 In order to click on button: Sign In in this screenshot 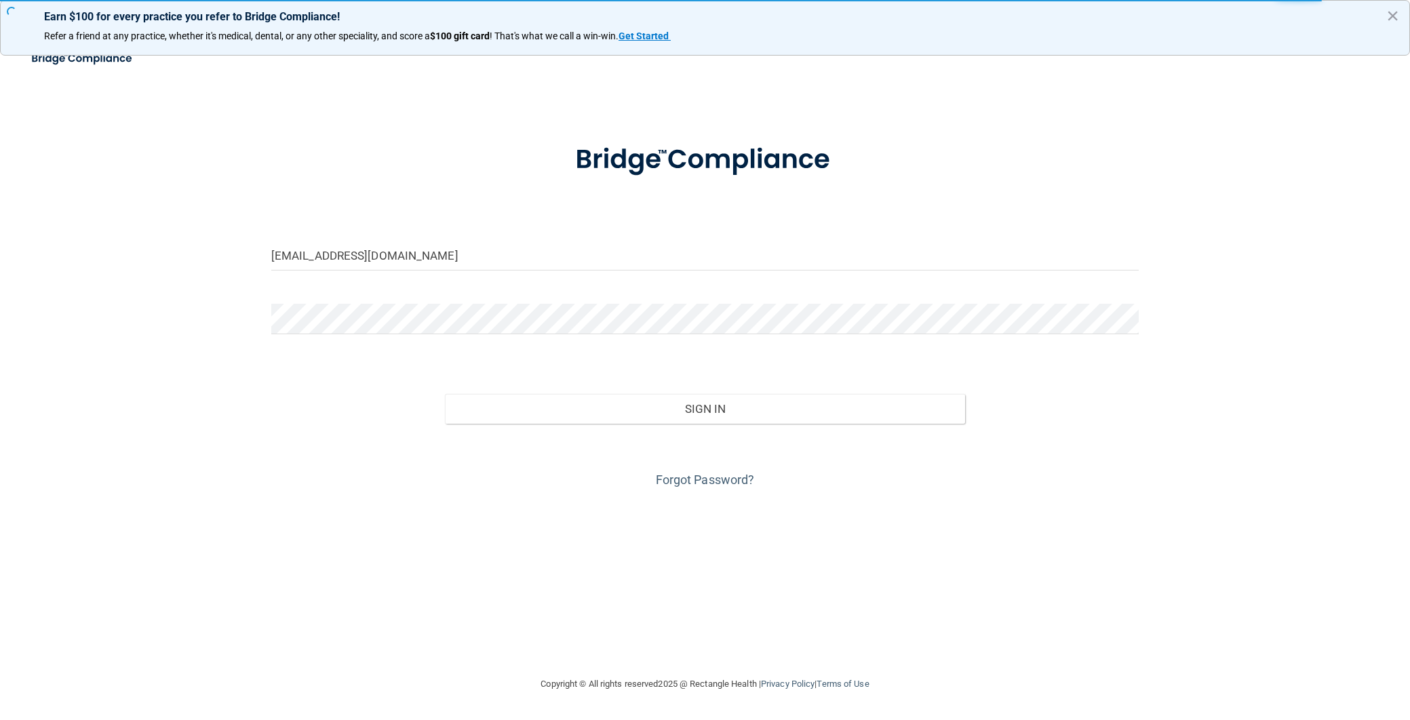, I will do `click(705, 409)`.